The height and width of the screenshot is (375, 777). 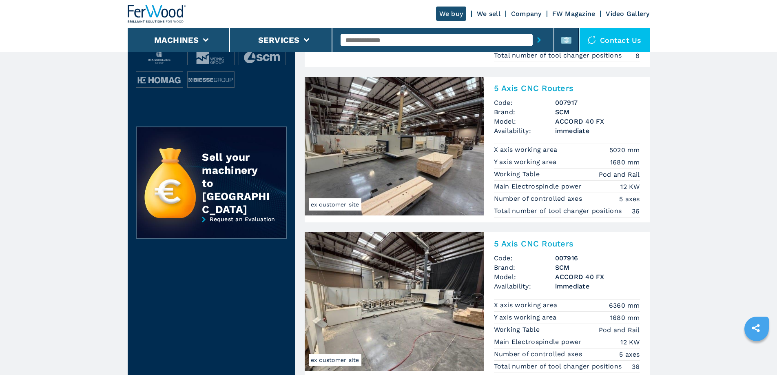 What do you see at coordinates (638, 55) in the screenshot?
I see `em: 8` at bounding box center [638, 55].